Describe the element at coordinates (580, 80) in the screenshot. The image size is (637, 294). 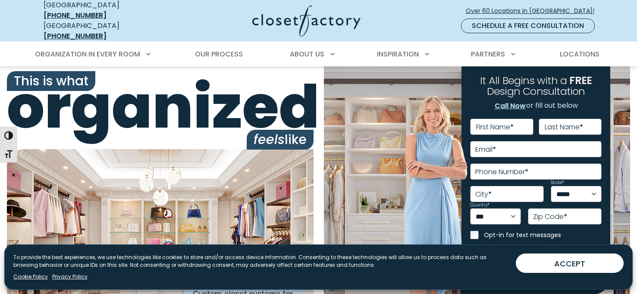
I see `span: FREE` at that location.